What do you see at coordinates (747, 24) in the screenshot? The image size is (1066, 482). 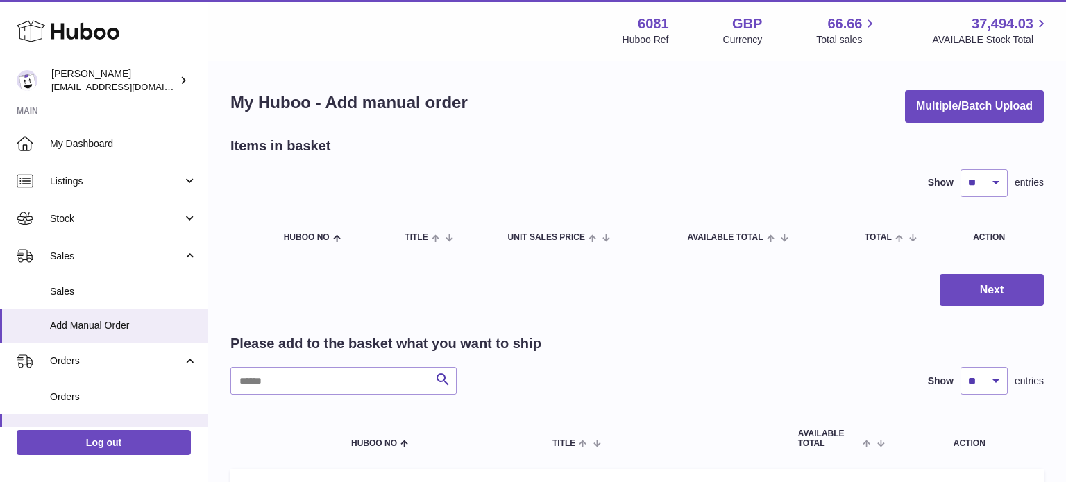 I see `strong: GBP` at bounding box center [747, 24].